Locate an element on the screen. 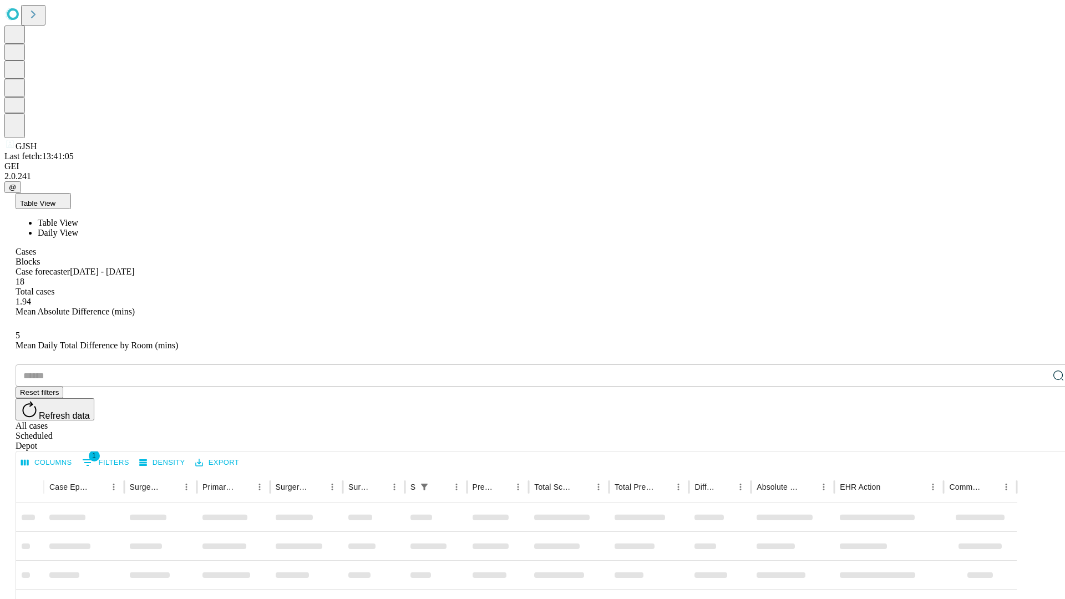 The image size is (1065, 599). span: 1 is located at coordinates (94, 456).